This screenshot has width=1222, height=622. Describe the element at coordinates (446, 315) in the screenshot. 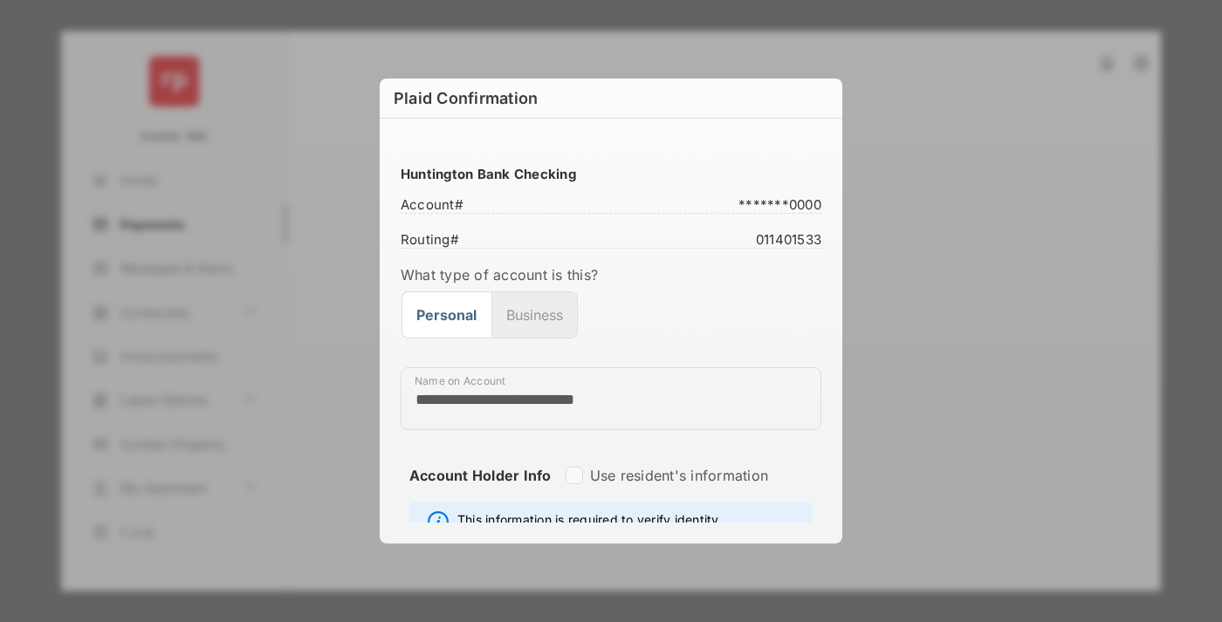

I see `button: Personal` at that location.